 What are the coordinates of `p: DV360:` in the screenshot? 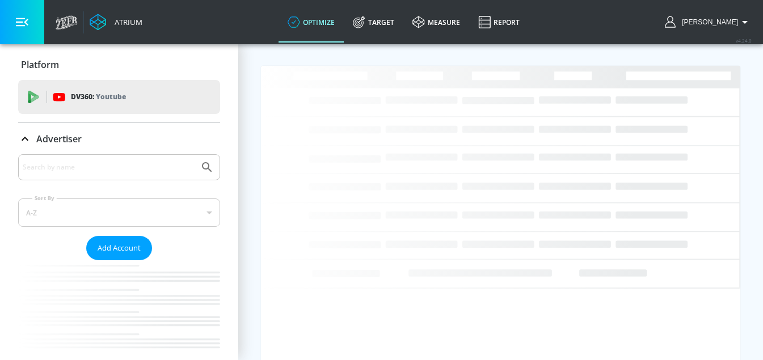 It's located at (98, 97).